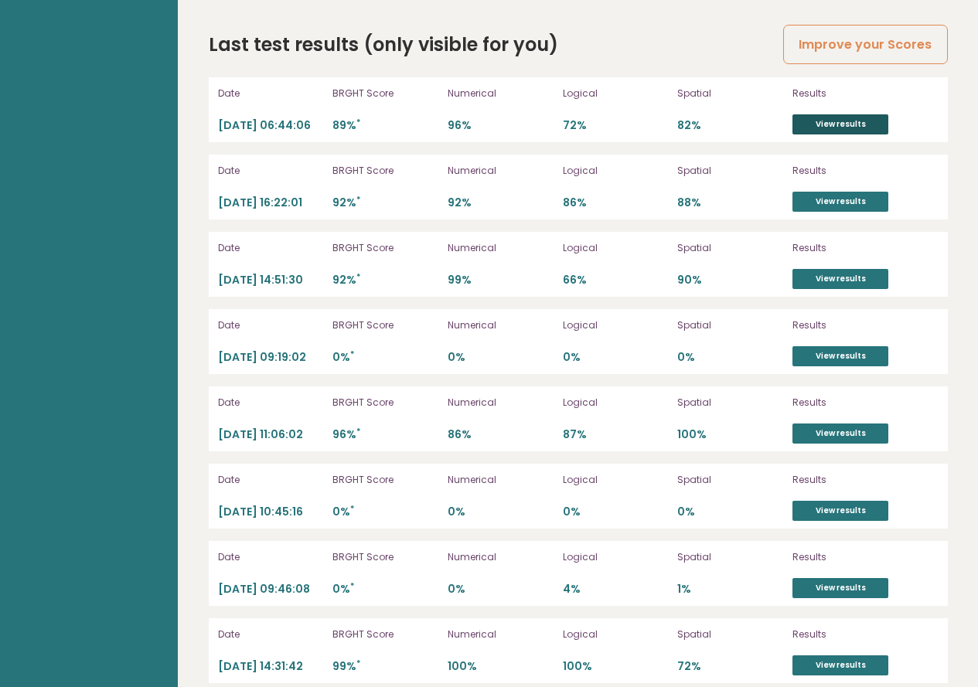 Image resolution: width=978 pixels, height=687 pixels. Describe the element at coordinates (615, 434) in the screenshot. I see `p: 87%` at that location.